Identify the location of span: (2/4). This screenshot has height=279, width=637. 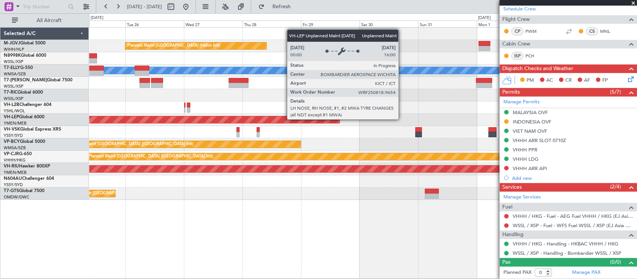
(615, 187).